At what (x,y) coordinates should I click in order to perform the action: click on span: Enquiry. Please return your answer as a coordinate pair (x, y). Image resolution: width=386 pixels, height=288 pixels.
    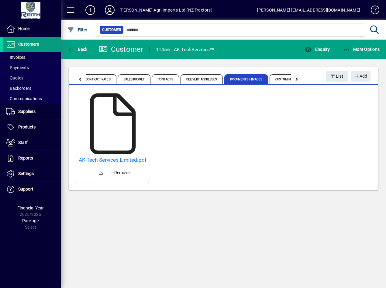
    Looking at the image, I should click on (317, 49).